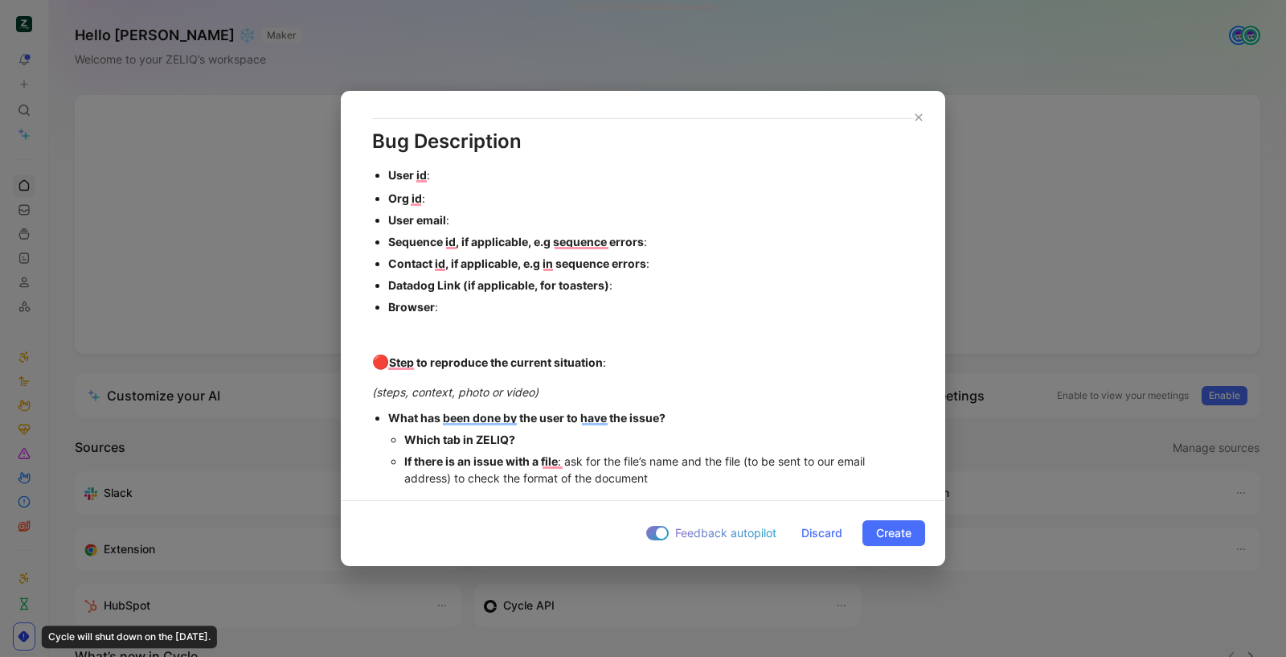 This screenshot has height=657, width=1286. Describe the element at coordinates (460, 439) in the screenshot. I see `strong: Which tab in ZELIQ?` at that location.